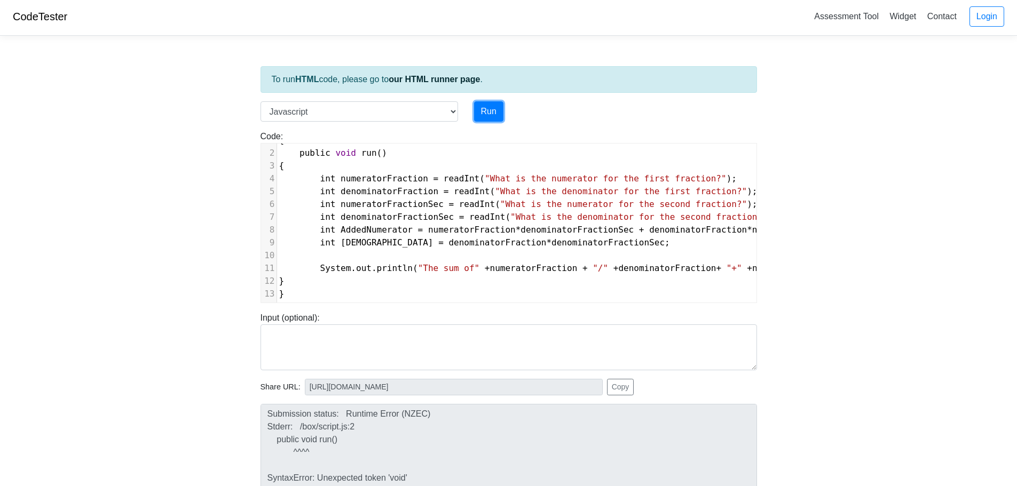  I want to click on div: 10, so click(269, 256).